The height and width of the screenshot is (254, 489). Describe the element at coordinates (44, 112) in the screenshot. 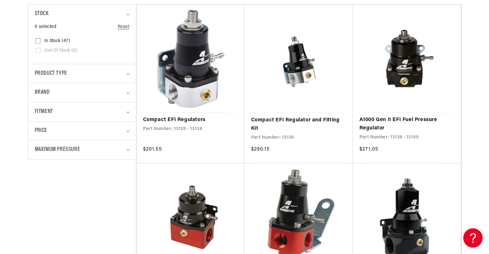

I see `span: Fitment` at that location.